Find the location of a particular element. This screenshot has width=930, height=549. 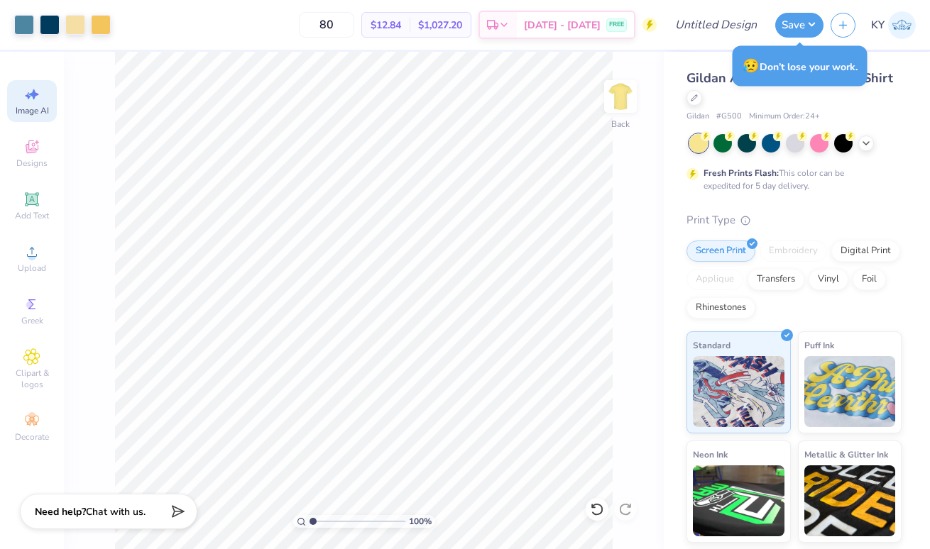

img: Back is located at coordinates (620, 97).